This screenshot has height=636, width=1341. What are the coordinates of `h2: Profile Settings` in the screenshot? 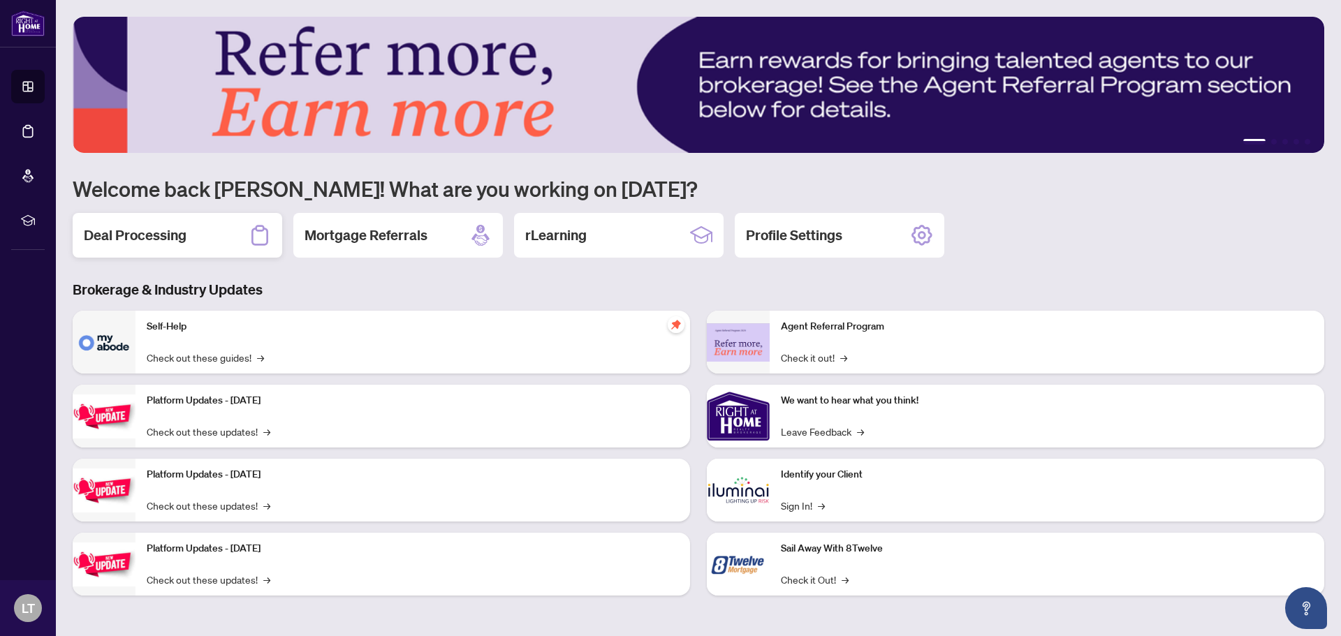 It's located at (794, 235).